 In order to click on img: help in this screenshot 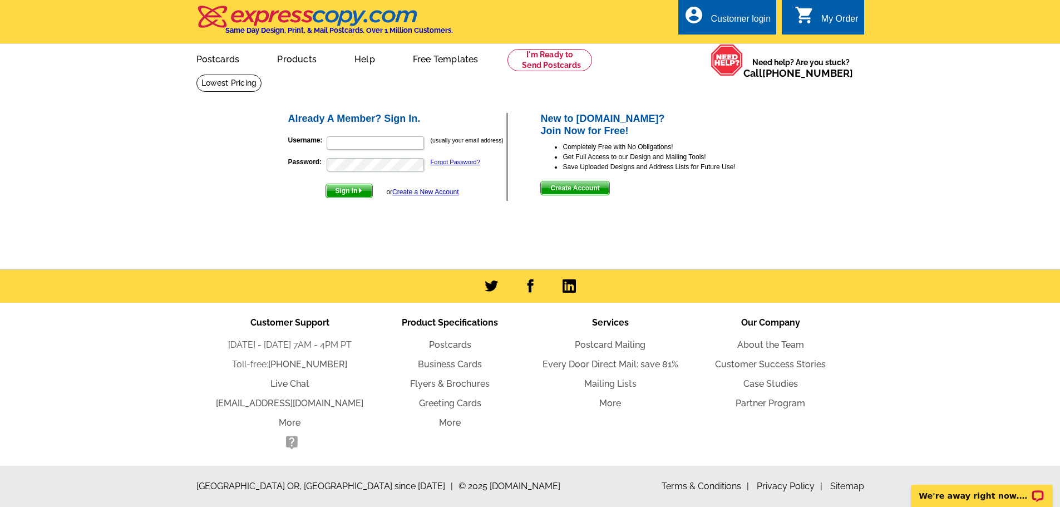, I will do `click(727, 60)`.